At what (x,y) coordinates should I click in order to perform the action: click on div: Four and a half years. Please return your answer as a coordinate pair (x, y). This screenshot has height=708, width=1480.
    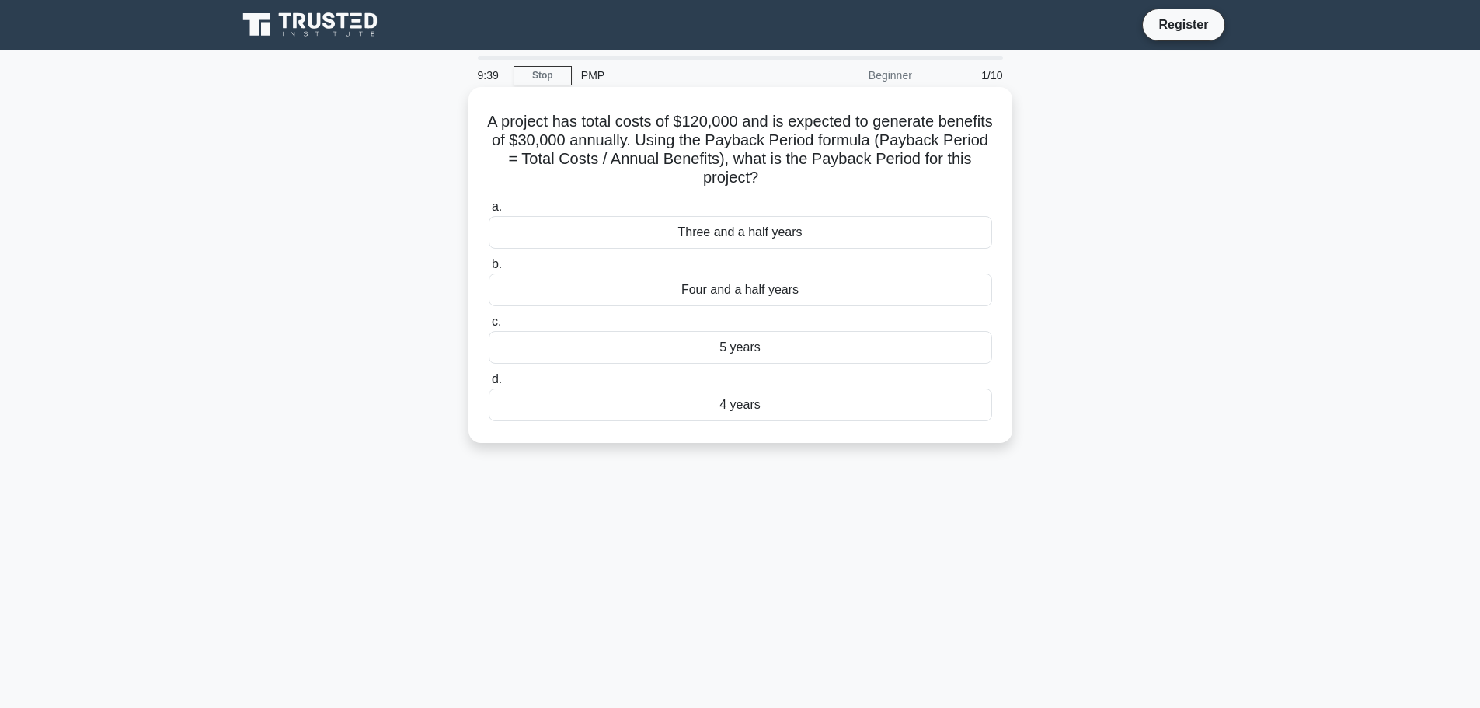
    Looking at the image, I should click on (741, 290).